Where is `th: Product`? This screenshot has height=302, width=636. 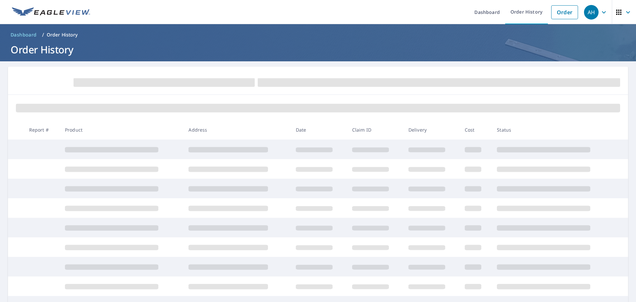
th: Product is located at coordinates (121, 130).